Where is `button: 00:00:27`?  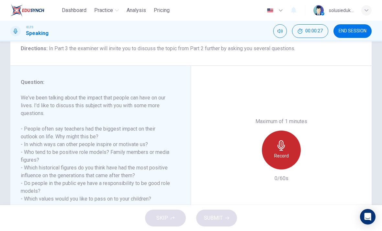
button: 00:00:27 is located at coordinates (310, 31).